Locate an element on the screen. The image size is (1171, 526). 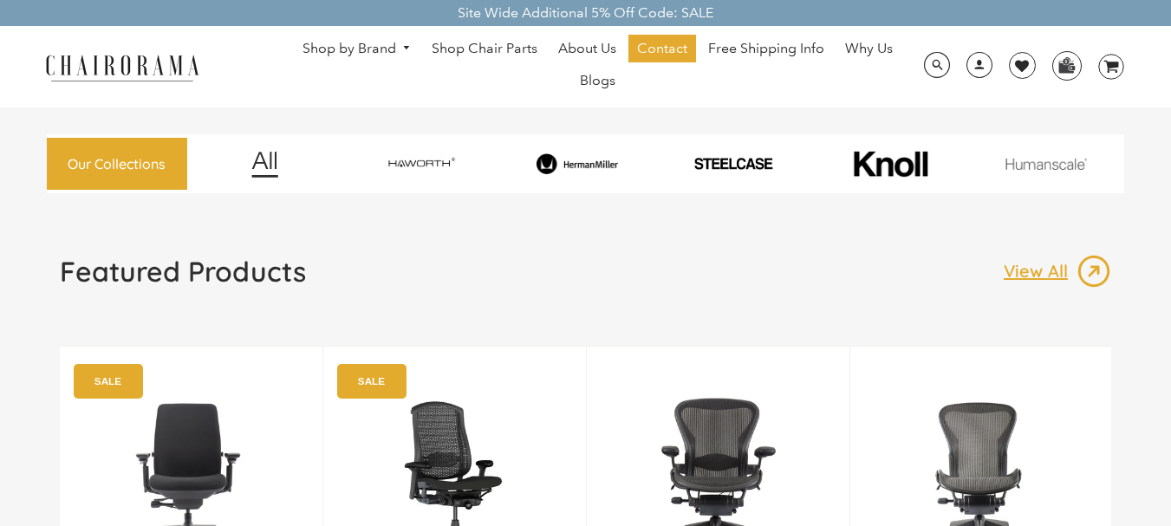
a: Shop Chair Parts is located at coordinates (484, 49).